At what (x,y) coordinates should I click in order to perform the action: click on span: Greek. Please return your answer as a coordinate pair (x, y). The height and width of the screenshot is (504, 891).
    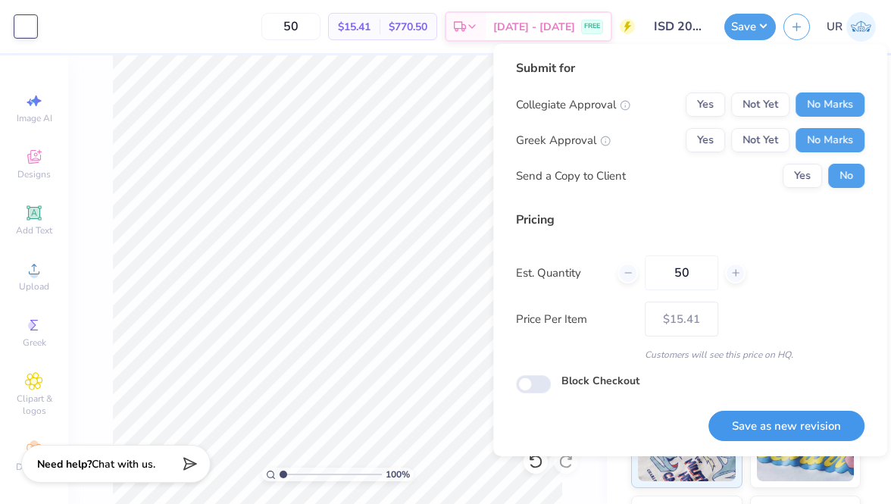
    Looking at the image, I should click on (34, 342).